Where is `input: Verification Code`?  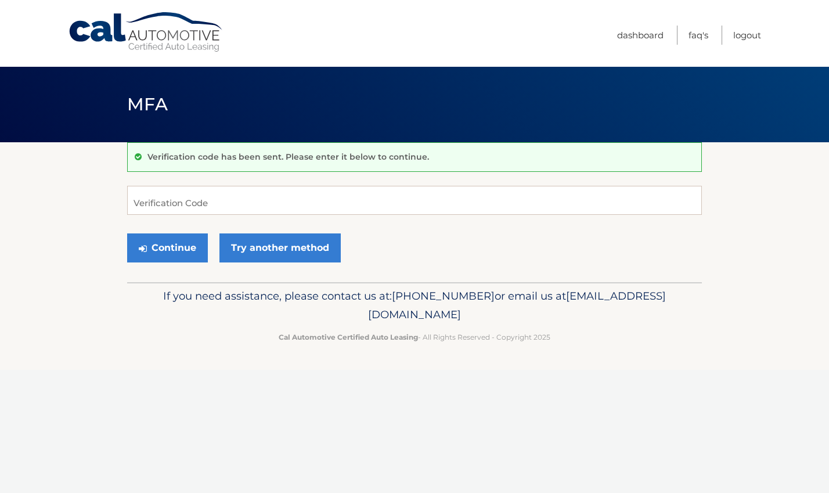 input: Verification Code is located at coordinates (415, 200).